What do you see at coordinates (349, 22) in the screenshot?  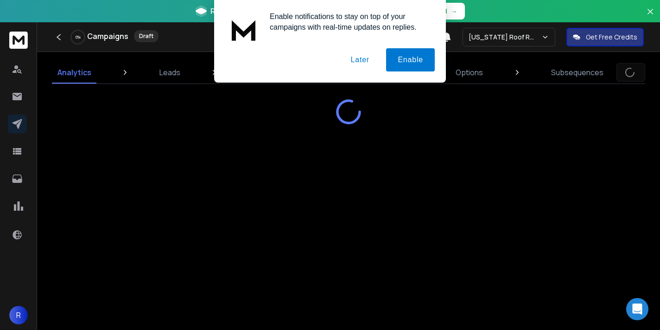 I see `div: Enable notifications to stay on top of your campaigns with real-time updates on replies.` at bounding box center [349, 22].